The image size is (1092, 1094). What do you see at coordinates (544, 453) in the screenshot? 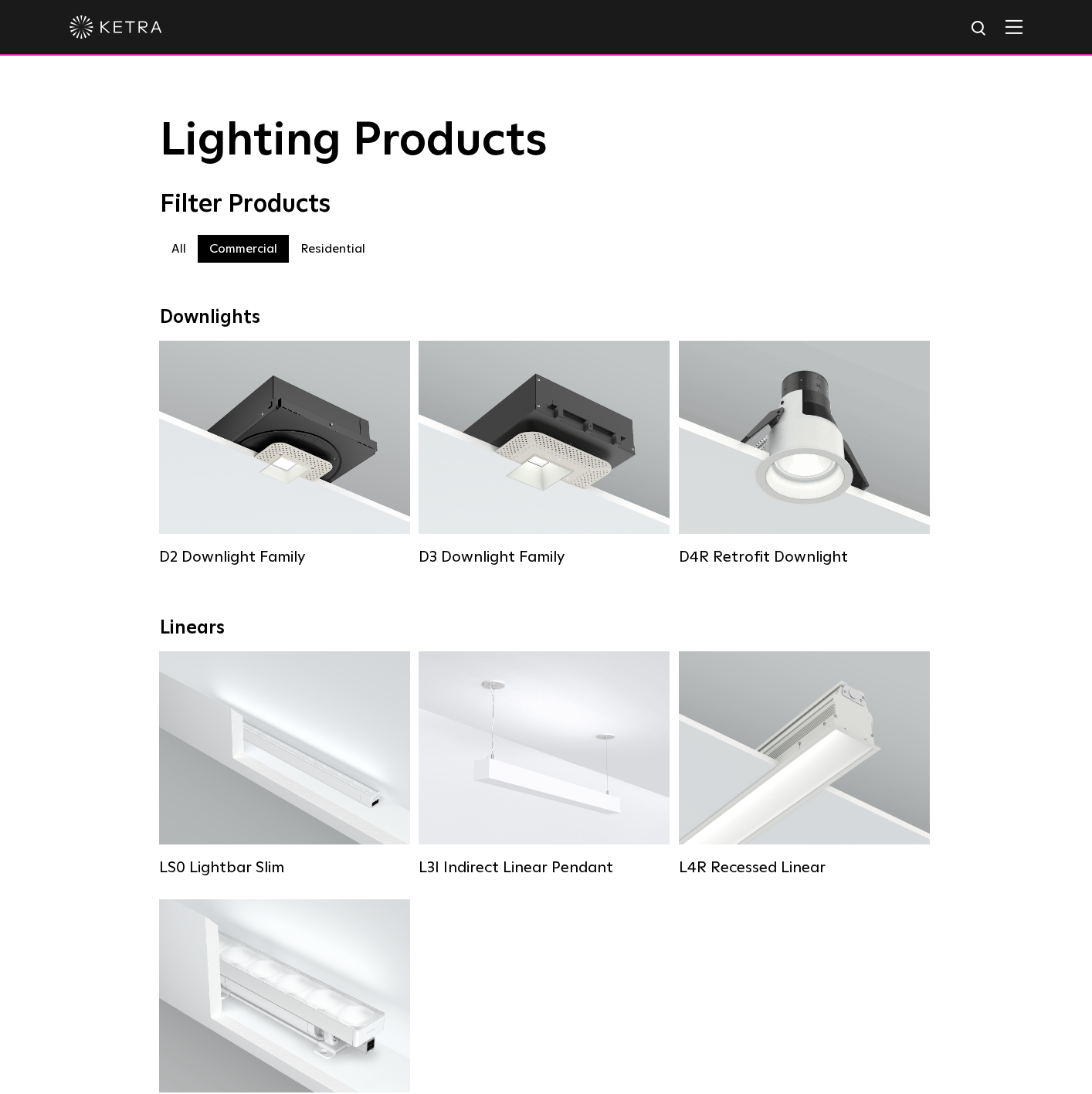
I see `a: D3 Downlight Family Lumen Output:700 / 900 / 1100Colors:White / Black / Silver / Bronze / Paintab...` at bounding box center [544, 453].